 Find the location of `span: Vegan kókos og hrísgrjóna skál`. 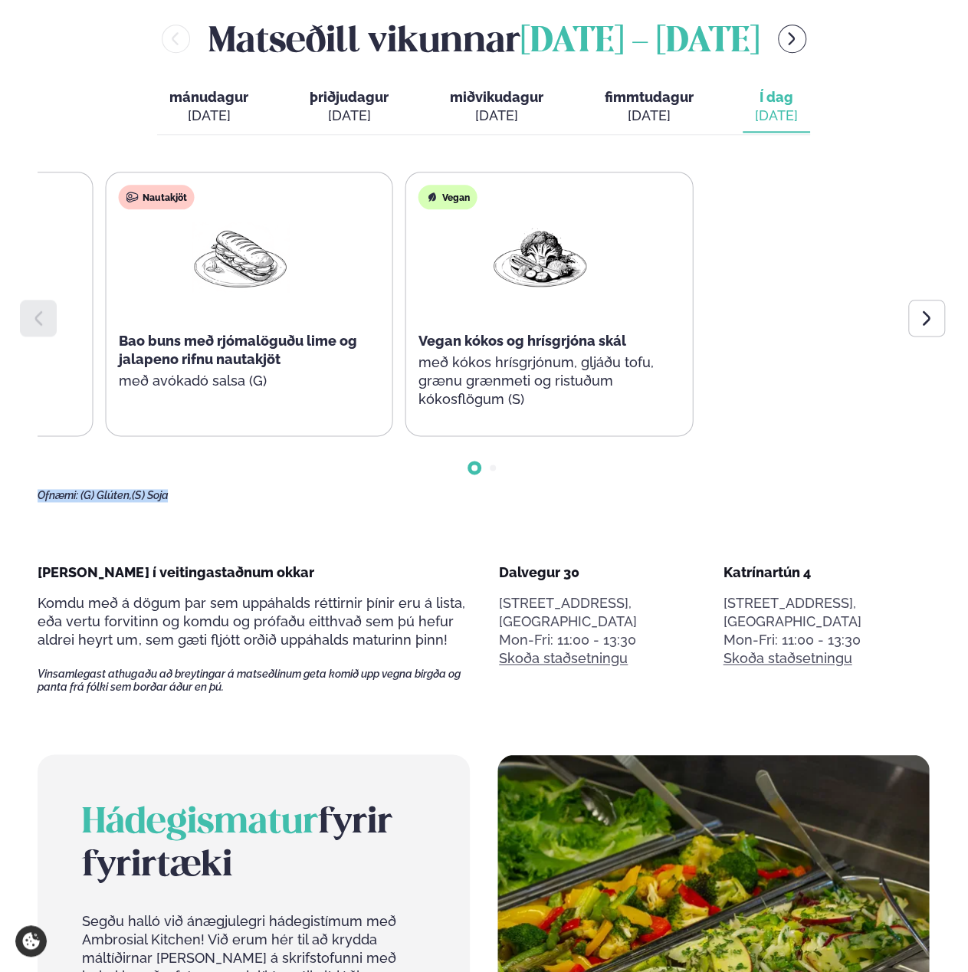

span: Vegan kókos og hrísgrjóna skál is located at coordinates (522, 340).